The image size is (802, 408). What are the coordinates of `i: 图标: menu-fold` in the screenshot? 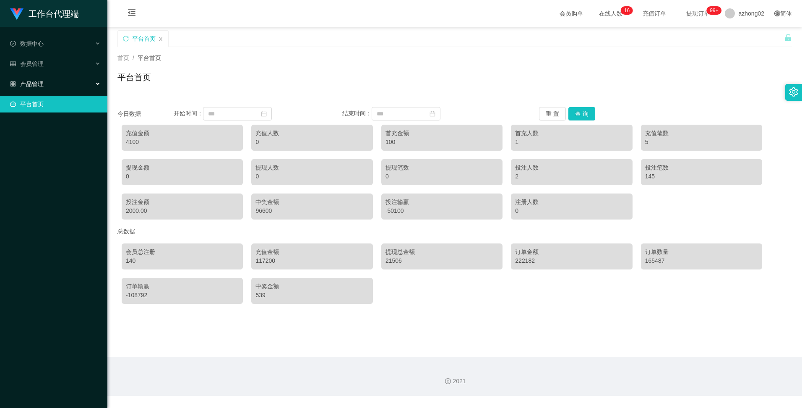 It's located at (132, 14).